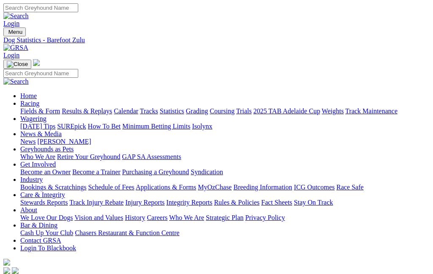 The image size is (433, 274). What do you see at coordinates (225, 142) in the screenshot?
I see `div: News & Media` at bounding box center [225, 142].